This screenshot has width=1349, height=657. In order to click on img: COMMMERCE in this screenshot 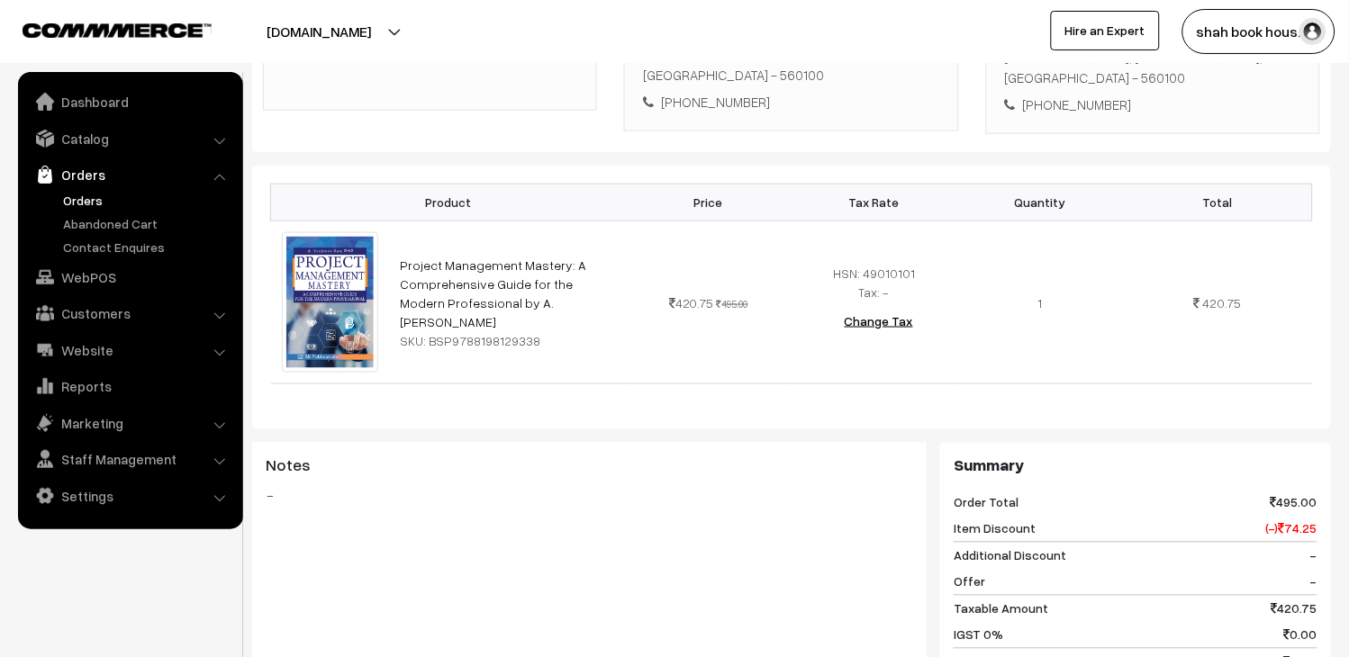, I will do `click(117, 30)`.